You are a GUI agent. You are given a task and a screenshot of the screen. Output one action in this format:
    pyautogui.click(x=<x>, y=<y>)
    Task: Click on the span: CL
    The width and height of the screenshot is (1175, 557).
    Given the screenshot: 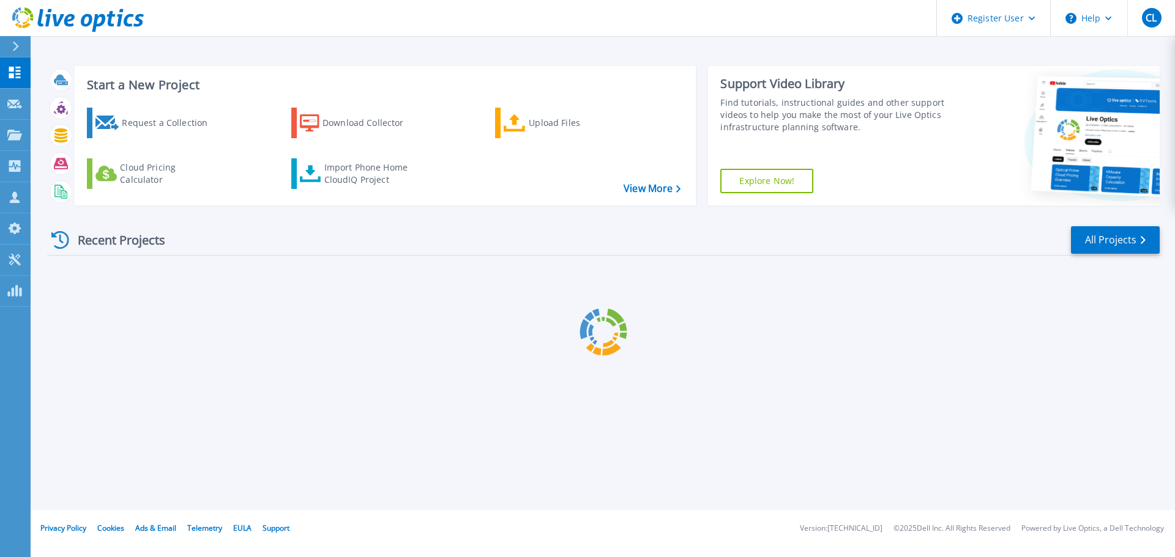 What is the action you would take?
    pyautogui.click(x=1151, y=18)
    